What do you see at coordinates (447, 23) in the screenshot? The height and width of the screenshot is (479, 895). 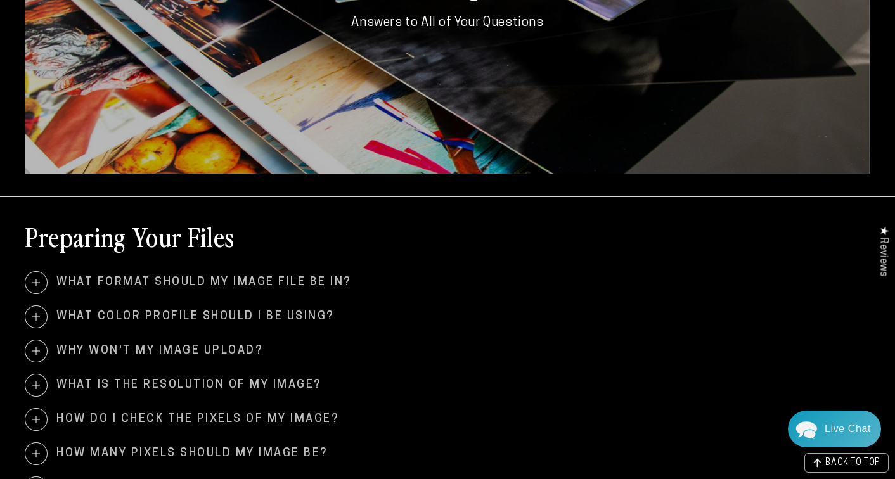 I see `p: Answers to All of Your Questions` at bounding box center [447, 23].